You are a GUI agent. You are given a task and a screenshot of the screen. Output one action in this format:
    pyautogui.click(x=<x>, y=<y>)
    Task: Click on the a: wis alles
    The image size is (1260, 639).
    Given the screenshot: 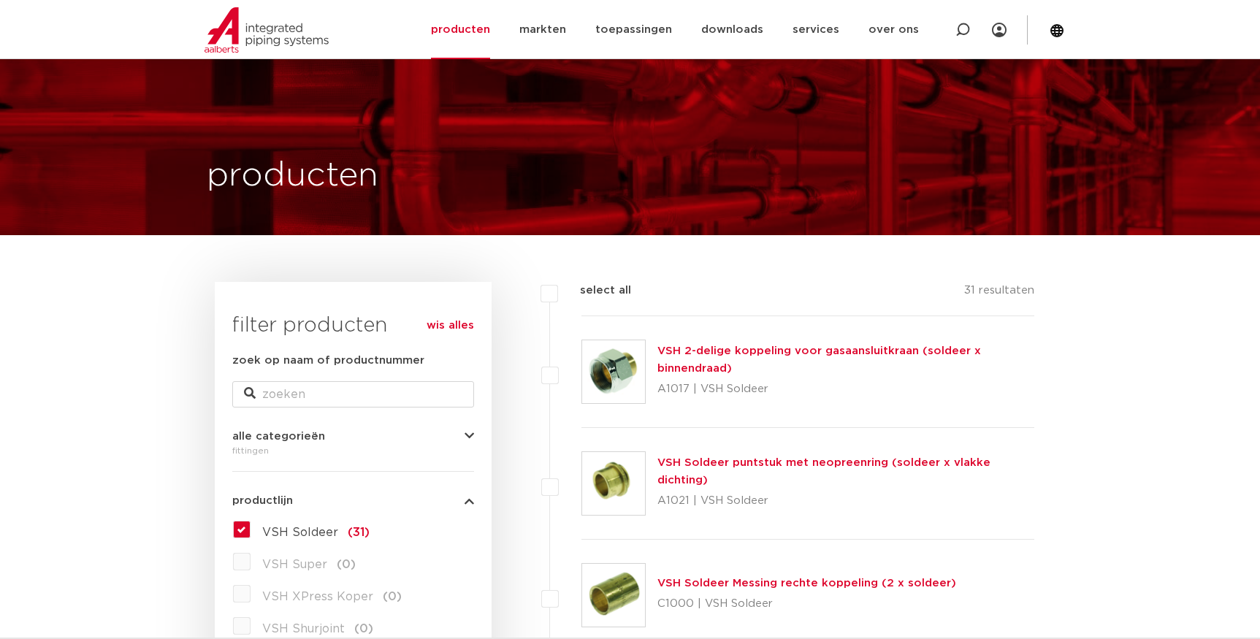 What is the action you would take?
    pyautogui.click(x=450, y=326)
    